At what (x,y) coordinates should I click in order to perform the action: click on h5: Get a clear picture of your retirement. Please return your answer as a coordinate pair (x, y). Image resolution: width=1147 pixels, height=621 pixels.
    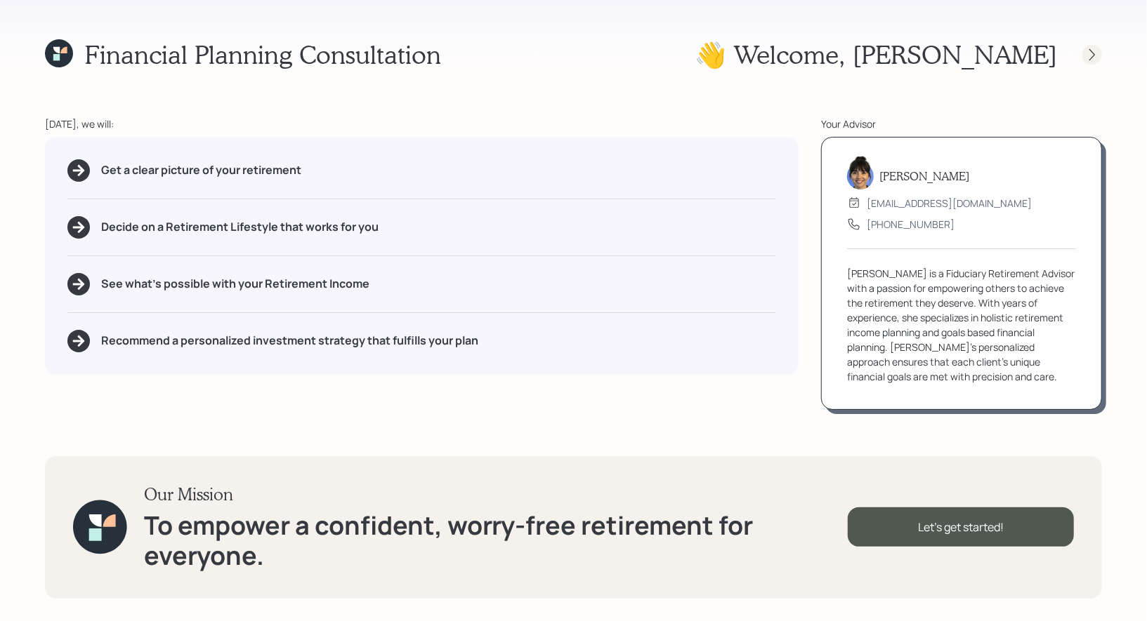
    Looking at the image, I should click on (201, 170).